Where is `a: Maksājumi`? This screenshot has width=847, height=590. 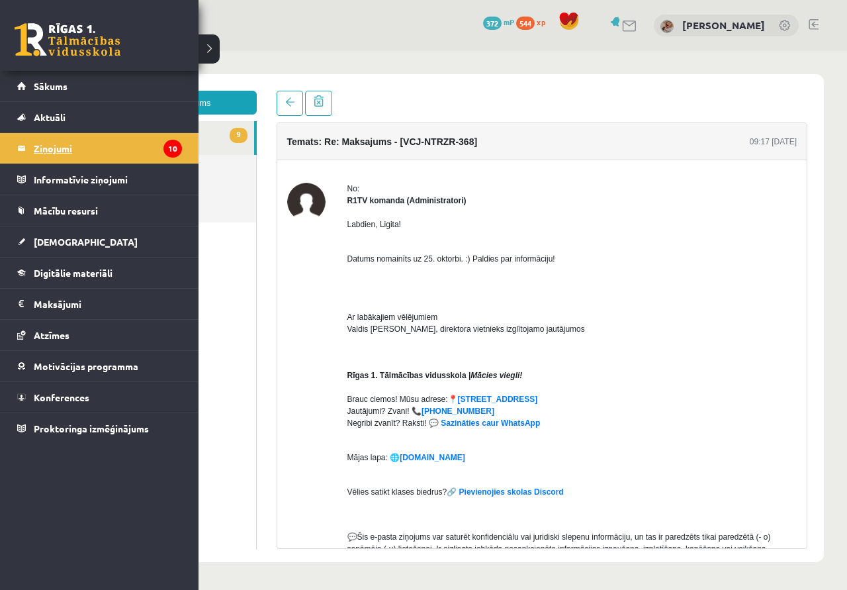 a: Maksājumi is located at coordinates (99, 304).